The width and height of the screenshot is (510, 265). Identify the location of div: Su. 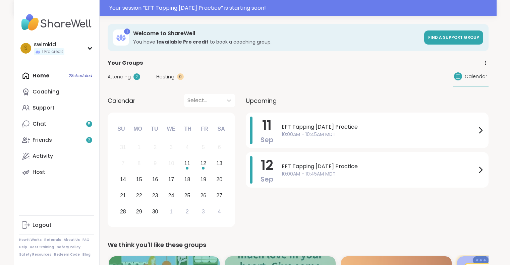
(121, 129).